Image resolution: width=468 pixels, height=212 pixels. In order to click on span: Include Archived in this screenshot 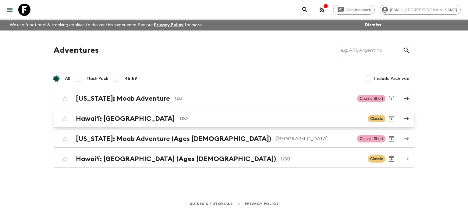, I will do `click(392, 79)`.